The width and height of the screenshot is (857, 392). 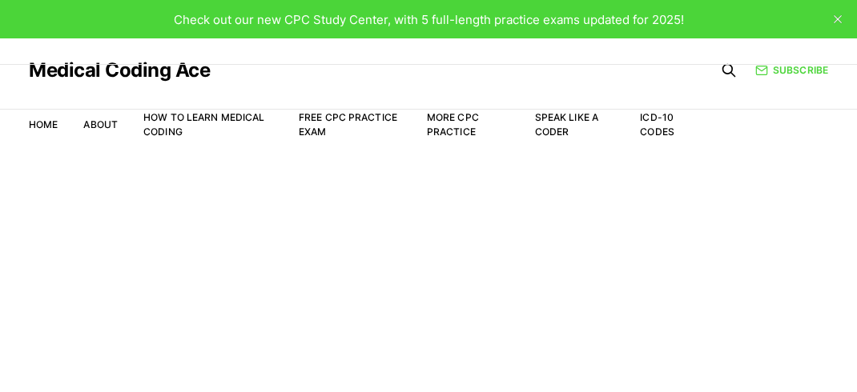 What do you see at coordinates (203, 124) in the screenshot?
I see `a: How to Learn Medical Coding` at bounding box center [203, 124].